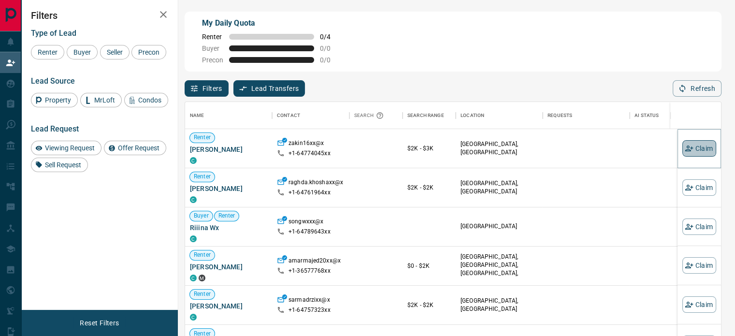 Image resolution: width=735 pixels, height=336 pixels. I want to click on span: Riiina Wx, so click(229, 228).